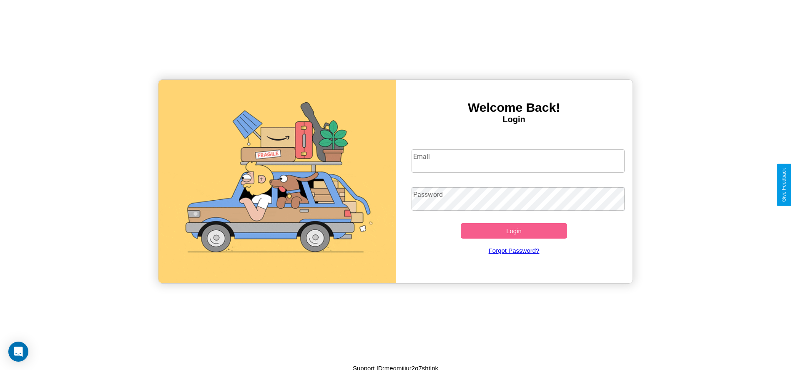  I want to click on h4: Login, so click(514, 119).